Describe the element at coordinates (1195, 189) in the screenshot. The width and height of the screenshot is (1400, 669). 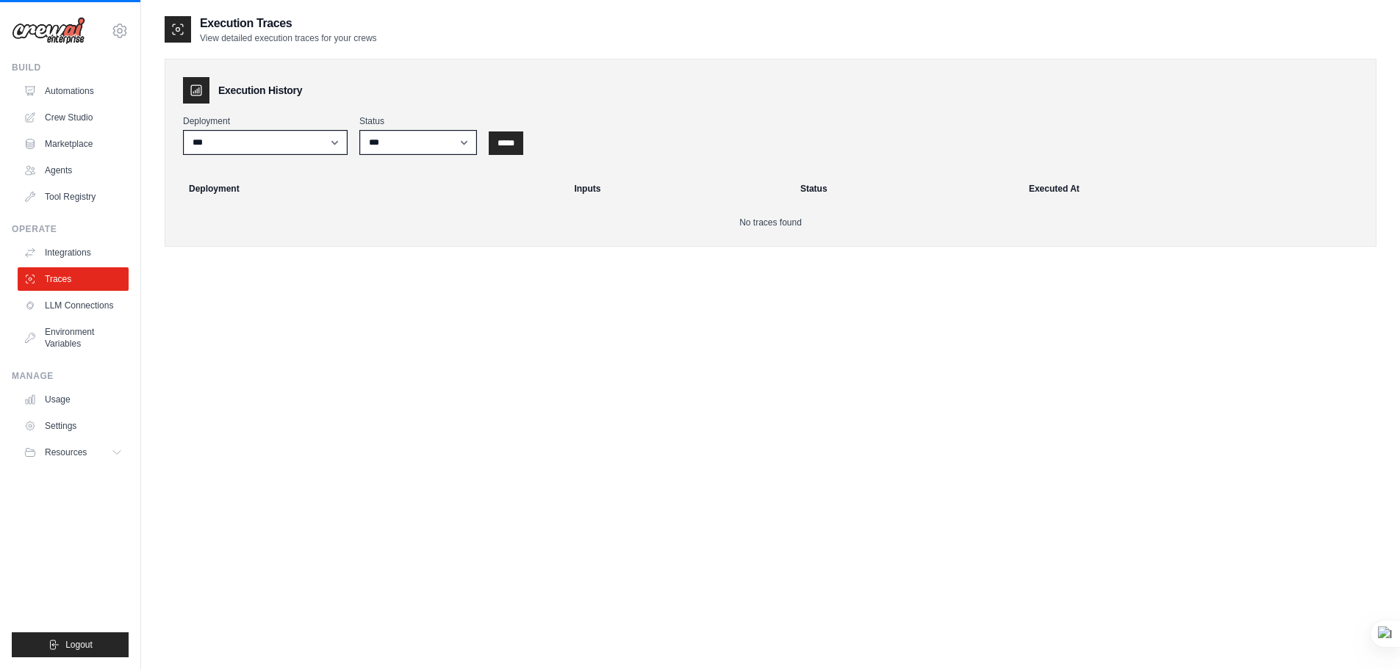
I see `th: Executed At` at that location.